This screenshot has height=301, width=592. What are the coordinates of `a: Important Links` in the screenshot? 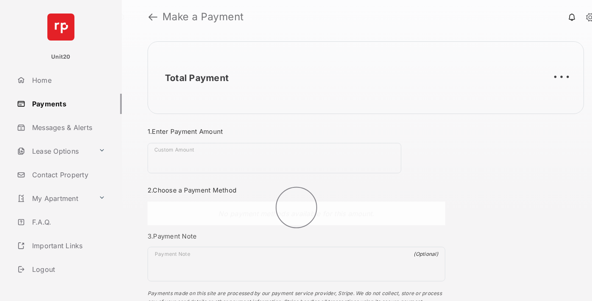 It's located at (61, 246).